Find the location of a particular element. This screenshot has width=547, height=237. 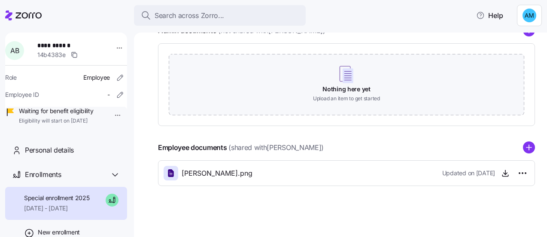

span: New enrollment is located at coordinates (59, 233).